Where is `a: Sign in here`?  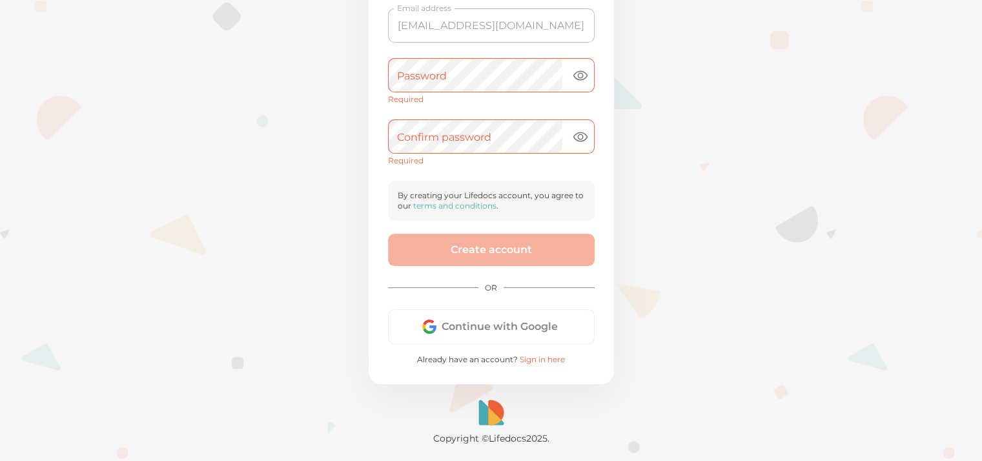 a: Sign in here is located at coordinates (542, 359).